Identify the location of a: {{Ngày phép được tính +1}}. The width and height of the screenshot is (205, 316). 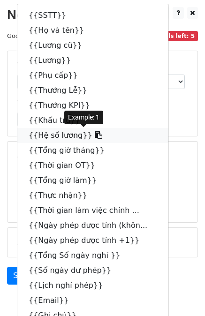
(93, 241).